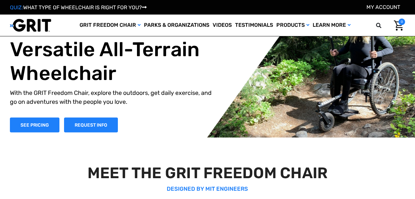  What do you see at coordinates (207, 173) in the screenshot?
I see `h2: MEET THE GRIT FREEDOM CHAIR` at bounding box center [207, 173].